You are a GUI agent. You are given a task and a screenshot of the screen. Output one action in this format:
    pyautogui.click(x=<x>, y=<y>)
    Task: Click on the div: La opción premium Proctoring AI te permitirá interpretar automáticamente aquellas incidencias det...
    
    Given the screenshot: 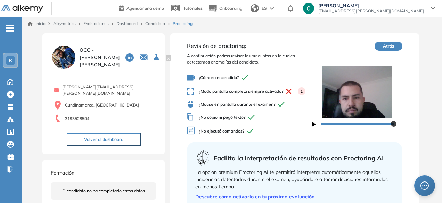 What is the action you would take?
    pyautogui.click(x=294, y=180)
    